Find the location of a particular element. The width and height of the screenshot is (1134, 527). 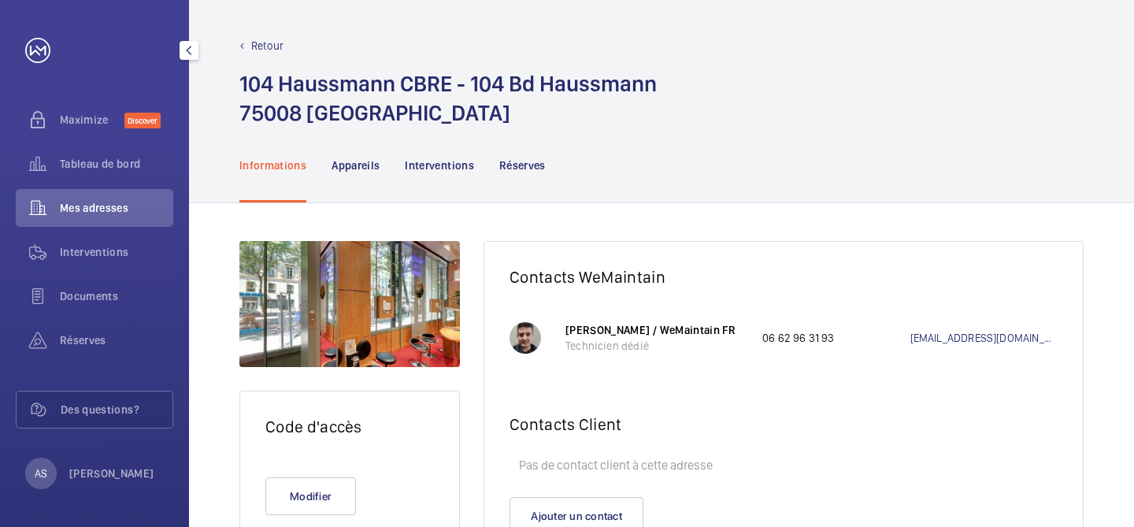

p: AS is located at coordinates (41, 473).